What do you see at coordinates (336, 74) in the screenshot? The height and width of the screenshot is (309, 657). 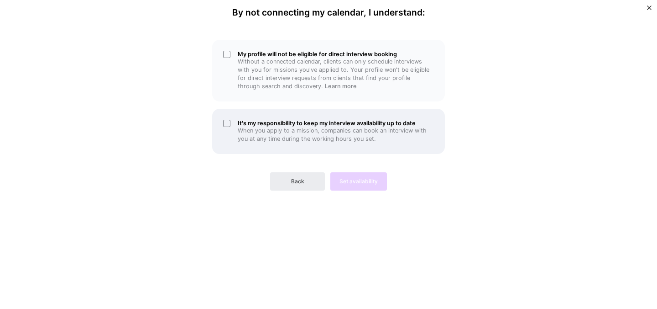 I see `p: Without a connected calendar, clients can only schedule interviews with you for missions you've a...` at bounding box center [336, 74].